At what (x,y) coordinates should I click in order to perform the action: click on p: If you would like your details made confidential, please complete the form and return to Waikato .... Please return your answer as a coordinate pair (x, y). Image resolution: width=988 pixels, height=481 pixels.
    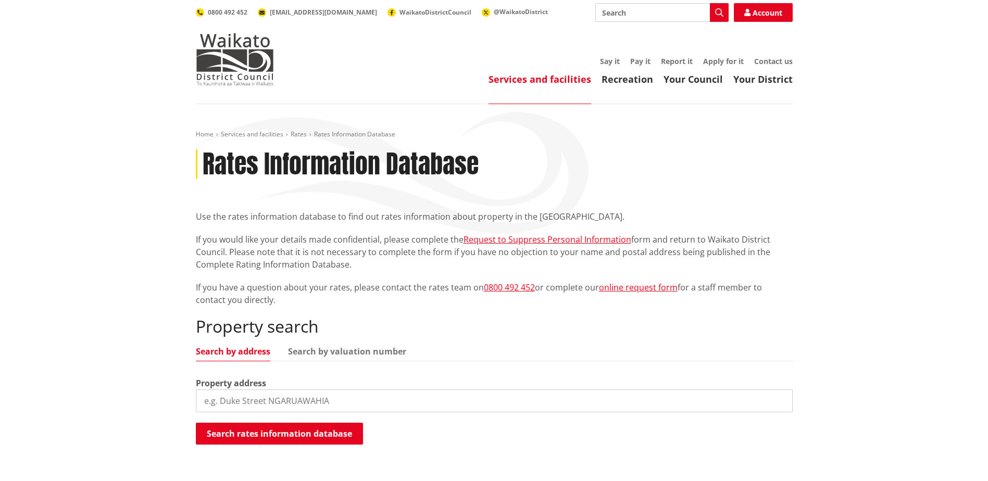
    Looking at the image, I should click on (494, 252).